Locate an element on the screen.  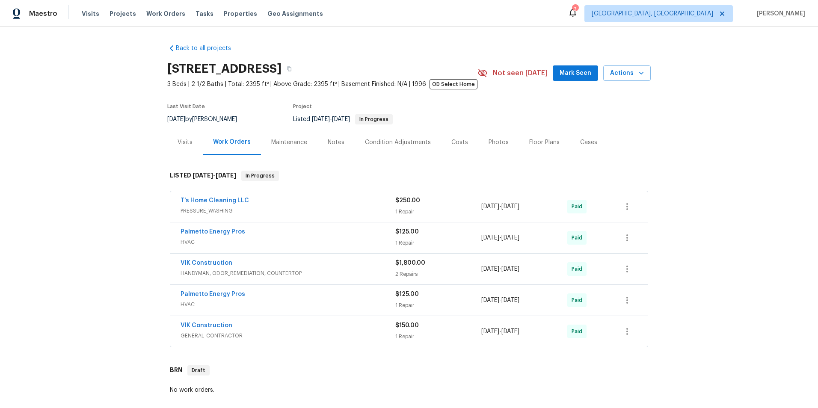
span: PRESSURE_WASHING is located at coordinates (288, 211).